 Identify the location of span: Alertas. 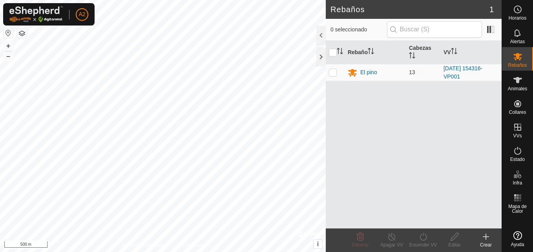
(518, 42).